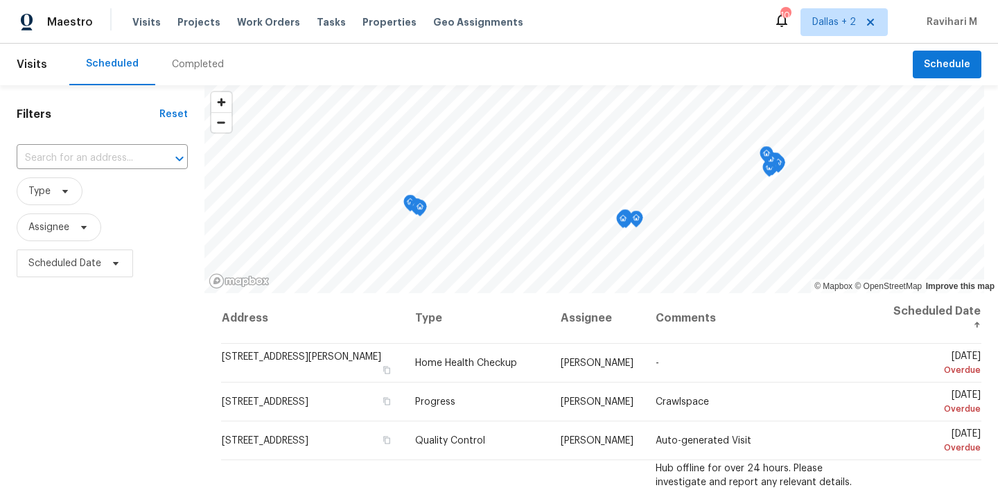  I want to click on canvas: Map, so click(594, 189).